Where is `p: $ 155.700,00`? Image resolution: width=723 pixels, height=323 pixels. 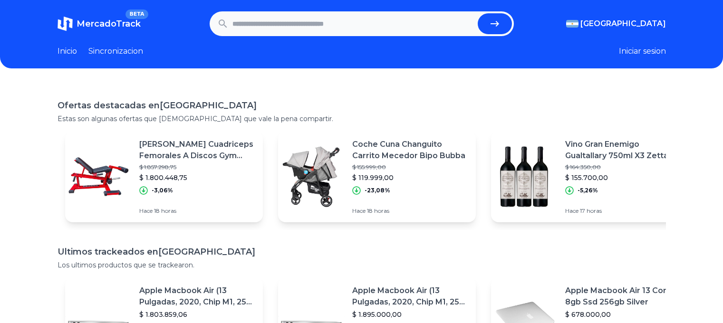 p: $ 155.700,00 is located at coordinates (623, 178).